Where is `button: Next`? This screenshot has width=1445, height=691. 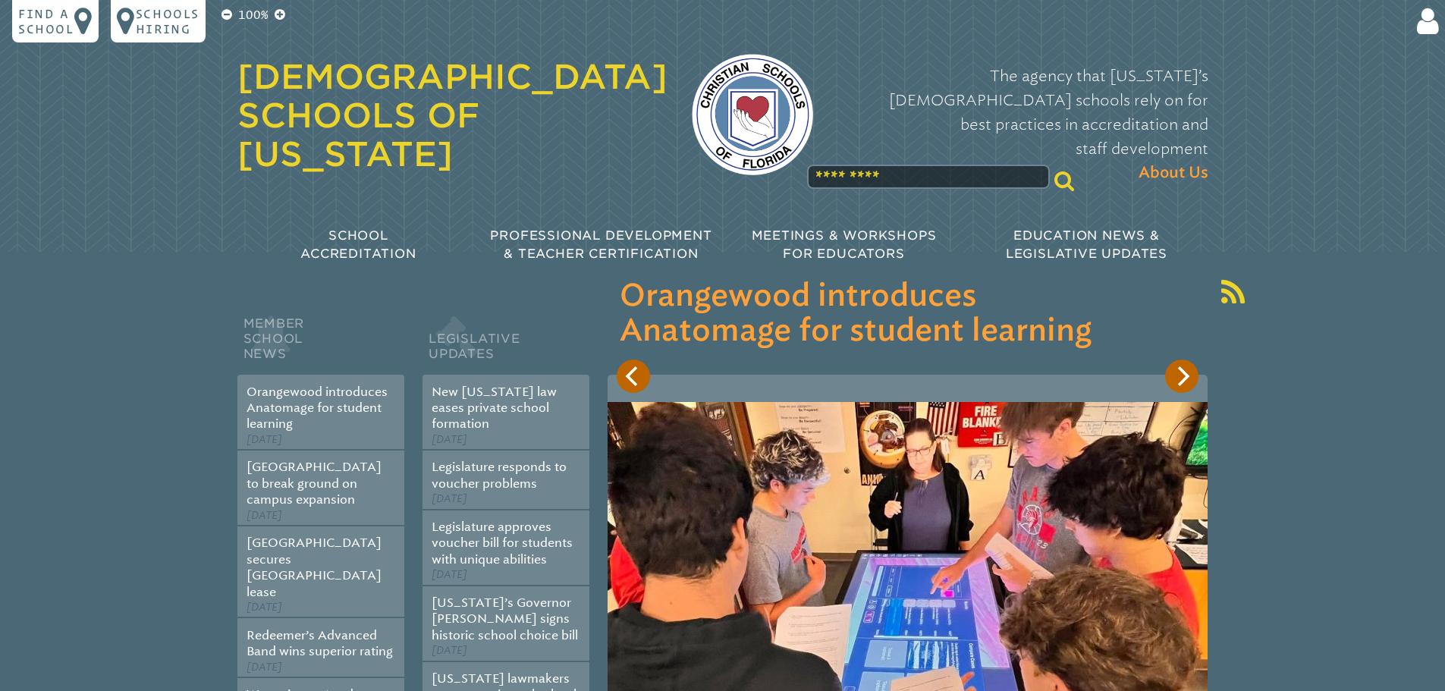
button: Next is located at coordinates (1182, 376).